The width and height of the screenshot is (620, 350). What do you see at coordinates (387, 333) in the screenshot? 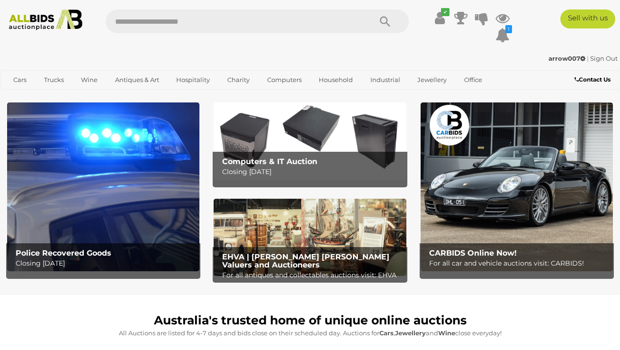
I see `strong: Cars` at bounding box center [387, 333].